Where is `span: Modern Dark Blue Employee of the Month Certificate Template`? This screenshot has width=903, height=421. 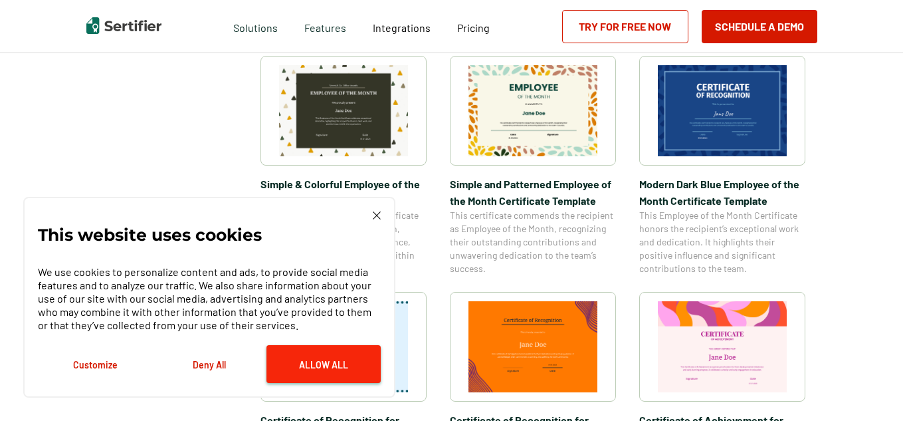
span: Modern Dark Blue Employee of the Month Certificate Template is located at coordinates (722, 192).